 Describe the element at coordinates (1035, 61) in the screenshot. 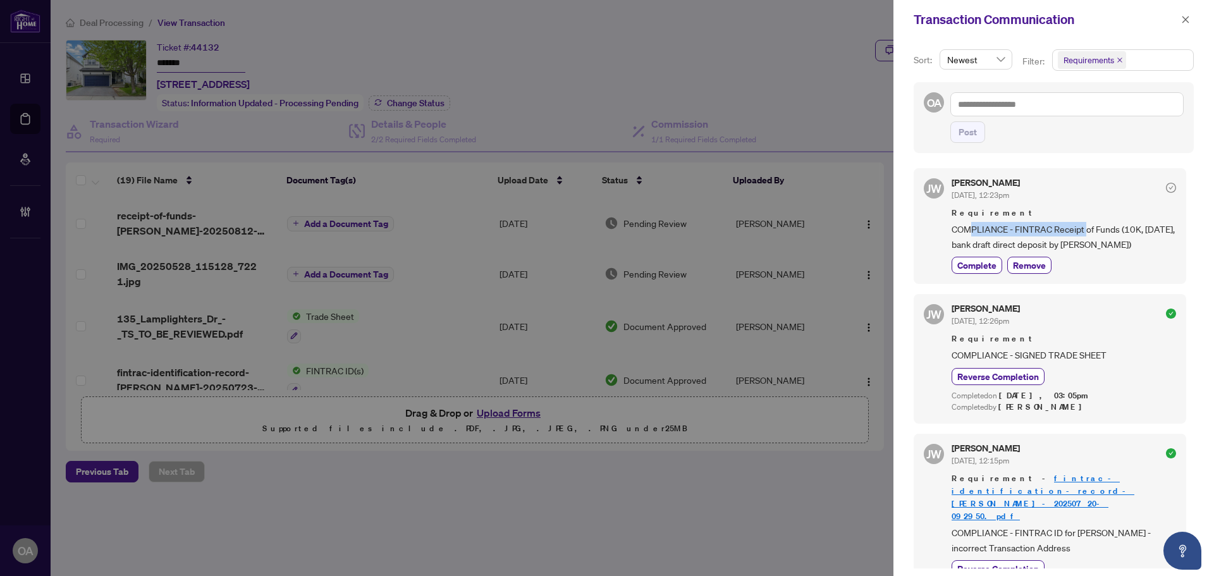

I see `p: Filter:` at that location.